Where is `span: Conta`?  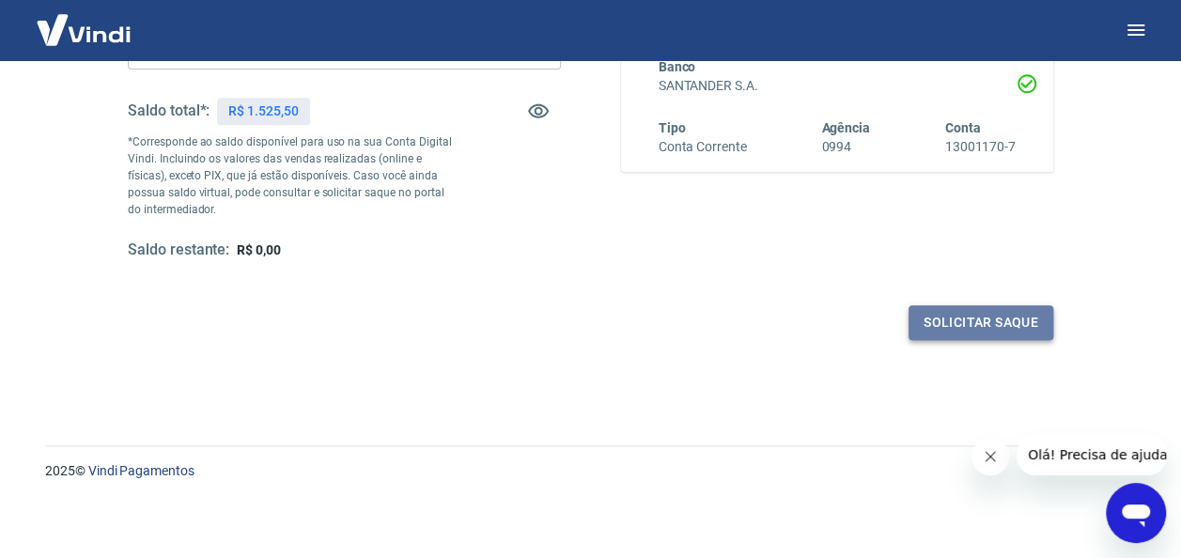 span: Conta is located at coordinates (962, 128).